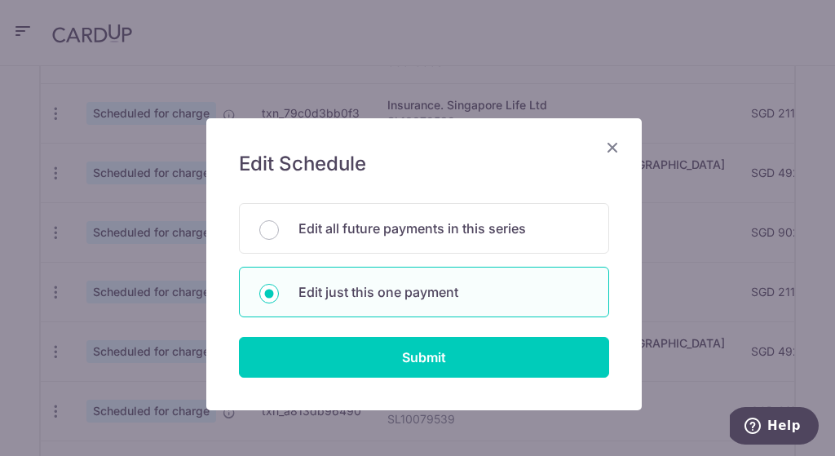 The height and width of the screenshot is (456, 835). What do you see at coordinates (612, 148) in the screenshot?
I see `button: Close` at bounding box center [612, 148].